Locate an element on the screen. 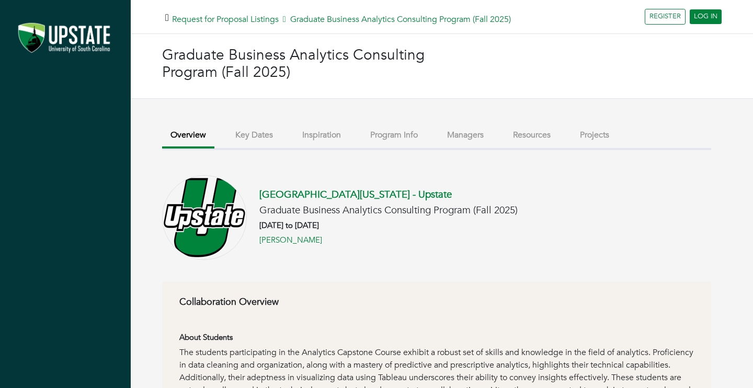 This screenshot has height=388, width=753. img: USC_Upstate_Spartans_logo.svg.png is located at coordinates (204, 217).